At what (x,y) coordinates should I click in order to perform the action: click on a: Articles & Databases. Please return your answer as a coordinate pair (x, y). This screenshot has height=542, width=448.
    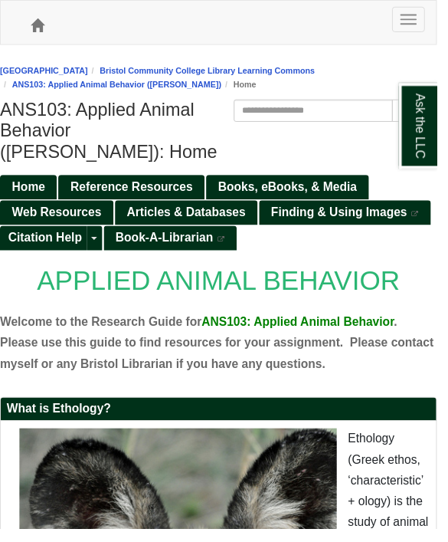
    Looking at the image, I should click on (191, 218).